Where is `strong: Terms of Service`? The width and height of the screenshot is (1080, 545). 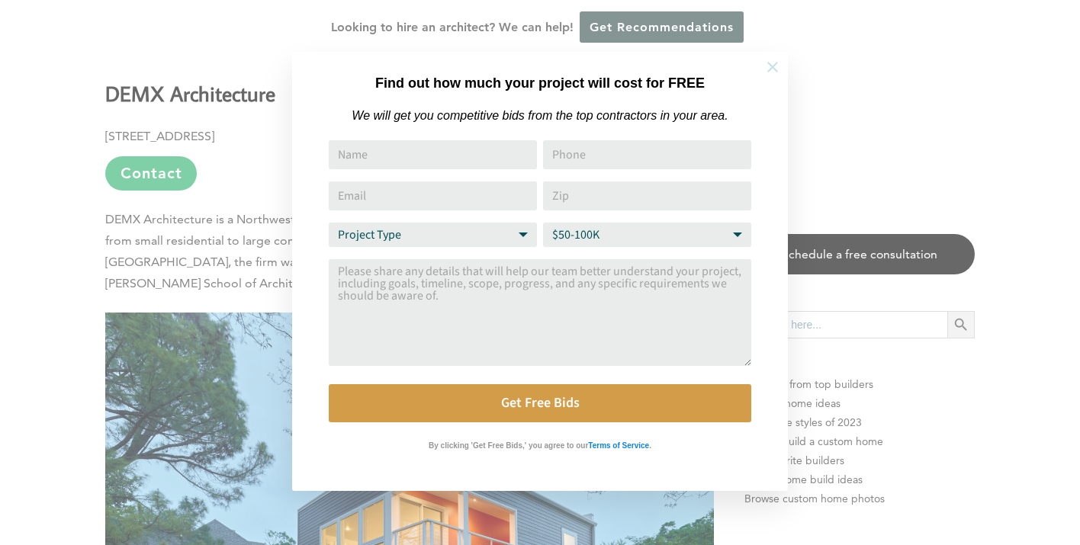
strong: Terms of Service is located at coordinates (619, 446).